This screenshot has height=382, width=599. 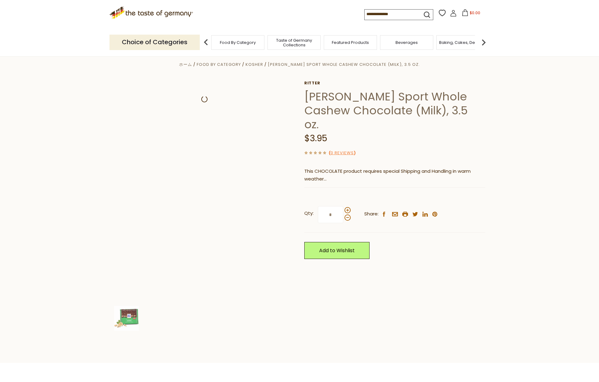 What do you see at coordinates (394, 175) in the screenshot?
I see `p: This CHOCOLATE product requires special Shipping and Handling in warm weather` at bounding box center [394, 175].